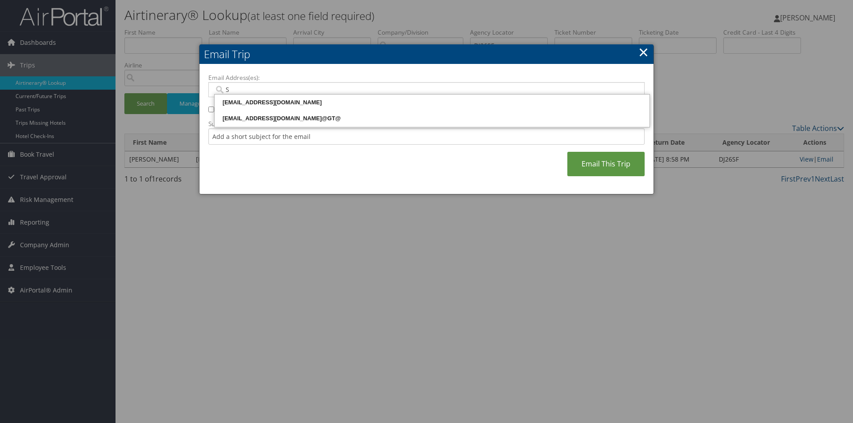 The height and width of the screenshot is (423, 853). Describe the element at coordinates (427, 78) in the screenshot. I see `label: Email Address(es):` at that location.